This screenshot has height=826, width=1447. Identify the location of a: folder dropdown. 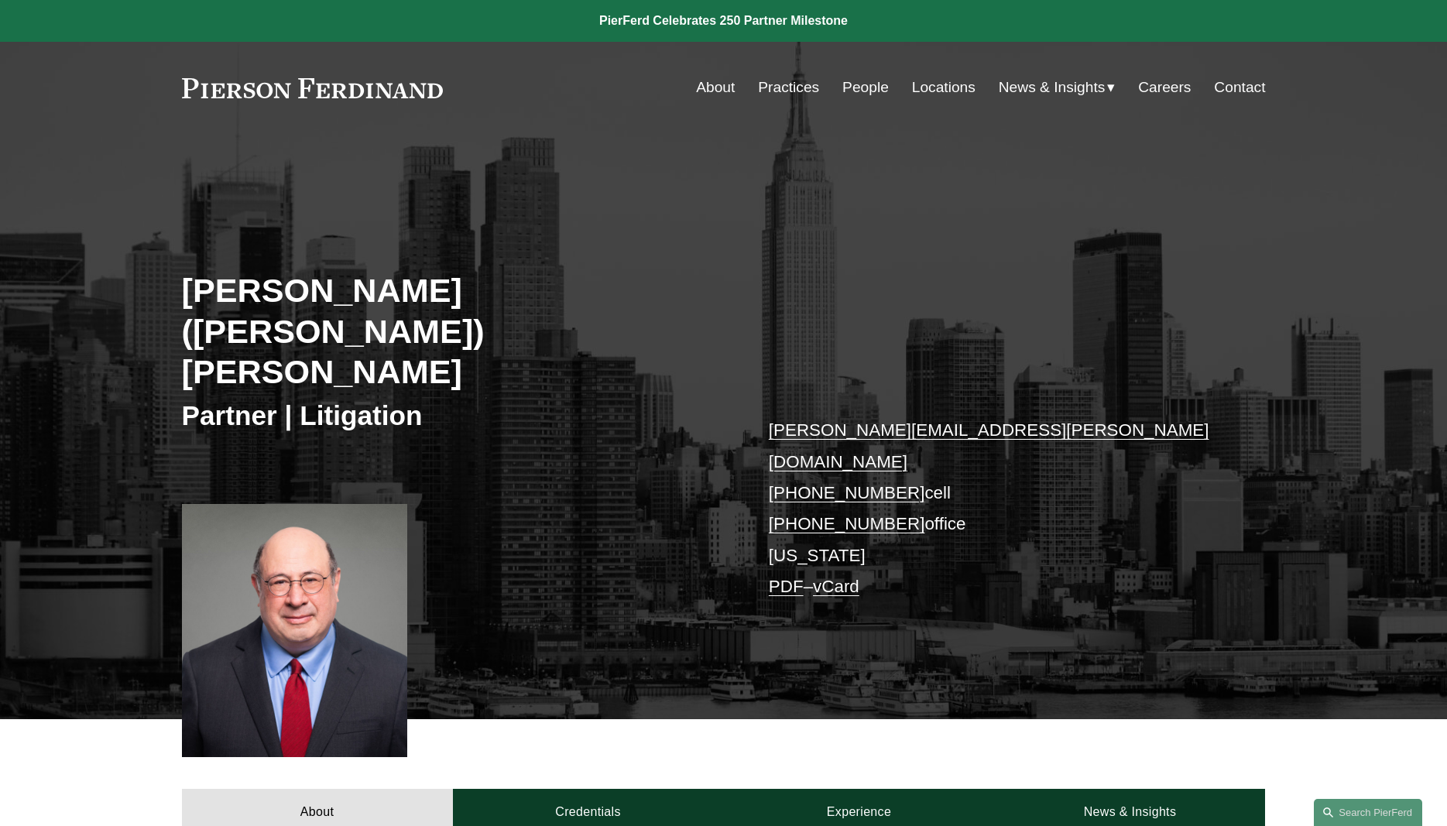
(1057, 87).